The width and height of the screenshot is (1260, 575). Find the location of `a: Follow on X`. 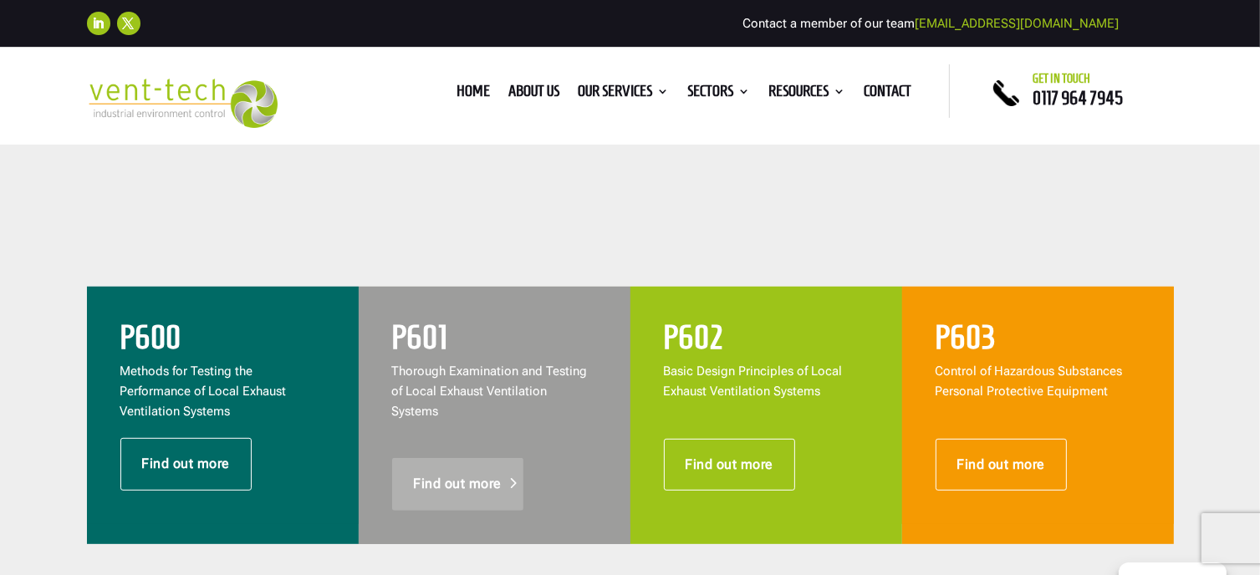

a: Follow on X is located at coordinates (129, 23).